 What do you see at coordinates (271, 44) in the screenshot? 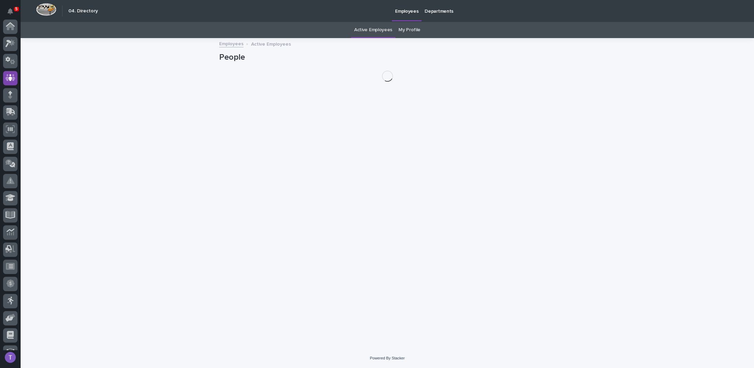
I see `p: Active Employees` at bounding box center [271, 44].